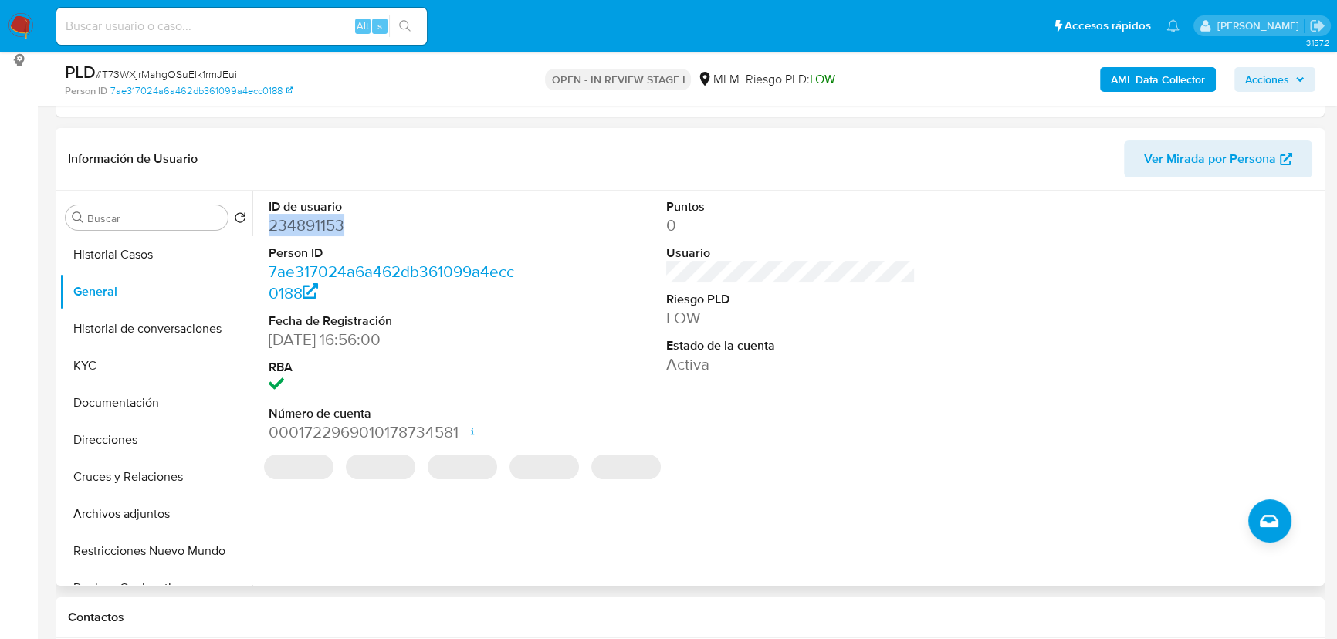 The width and height of the screenshot is (1337, 639). What do you see at coordinates (1267, 80) in the screenshot?
I see `span: Acciones` at bounding box center [1267, 80].